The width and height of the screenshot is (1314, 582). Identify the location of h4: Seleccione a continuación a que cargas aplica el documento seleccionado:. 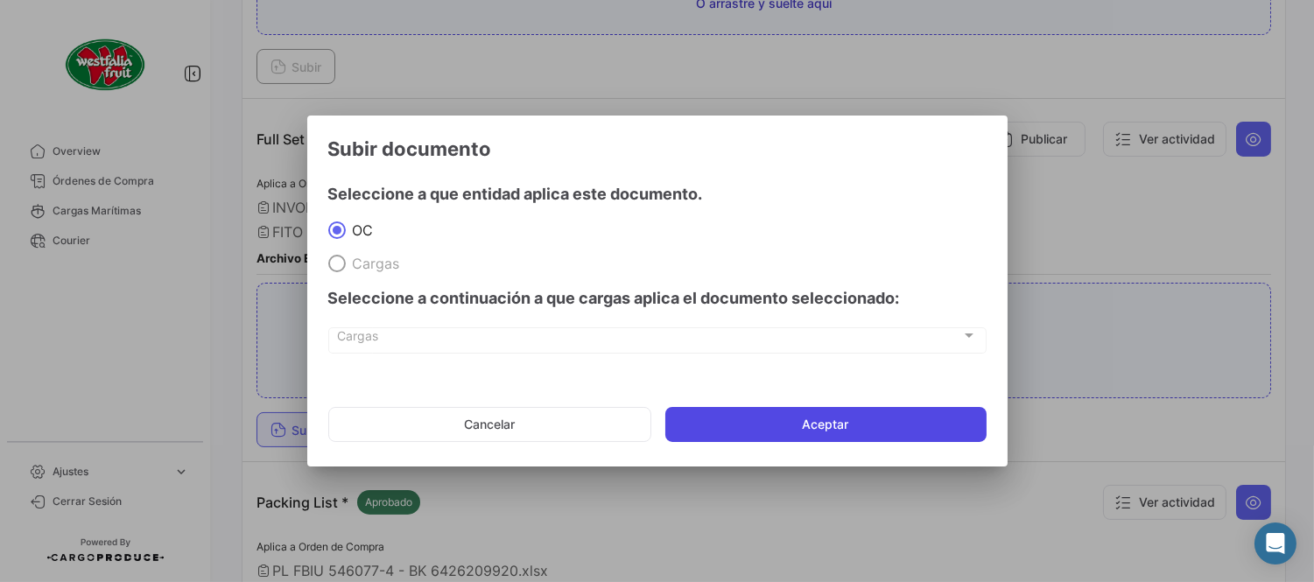
(658, 299).